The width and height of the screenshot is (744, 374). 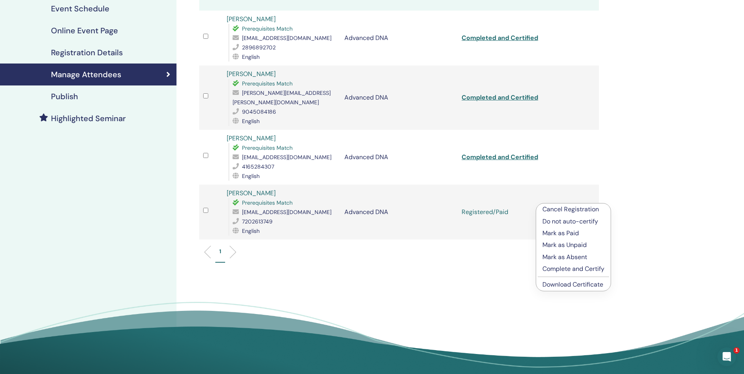 What do you see at coordinates (87, 53) in the screenshot?
I see `h4: Registration Details` at bounding box center [87, 53].